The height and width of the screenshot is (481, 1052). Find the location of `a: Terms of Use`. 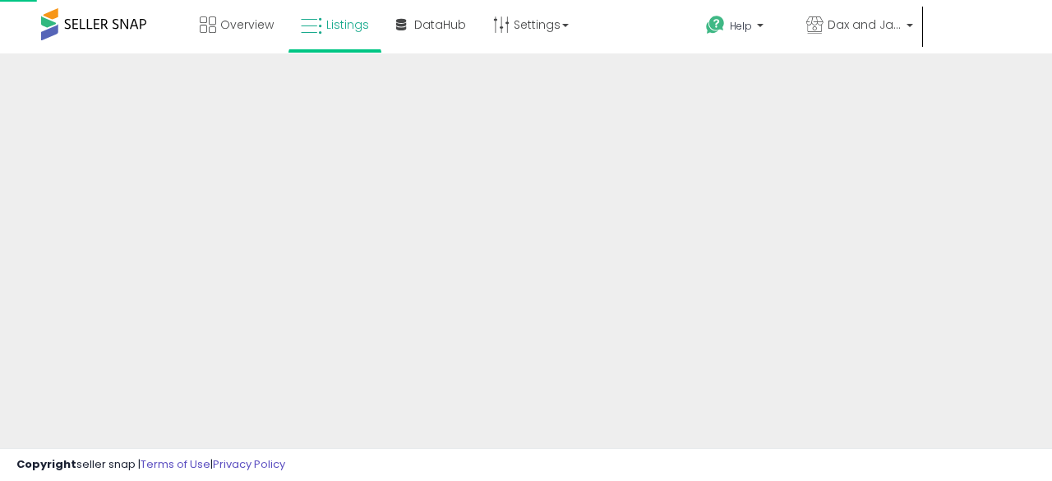

a: Terms of Use is located at coordinates (175, 463).